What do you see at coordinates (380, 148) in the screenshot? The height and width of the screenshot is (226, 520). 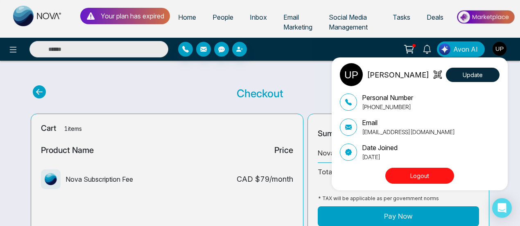 I see `p: Date Joined` at bounding box center [380, 148].